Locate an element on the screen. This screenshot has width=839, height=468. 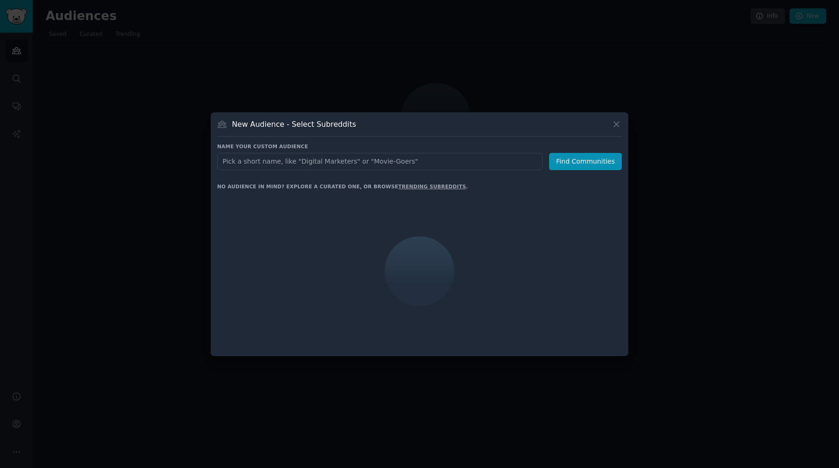
h3: New Audience - Select Subreddits is located at coordinates (294, 124).